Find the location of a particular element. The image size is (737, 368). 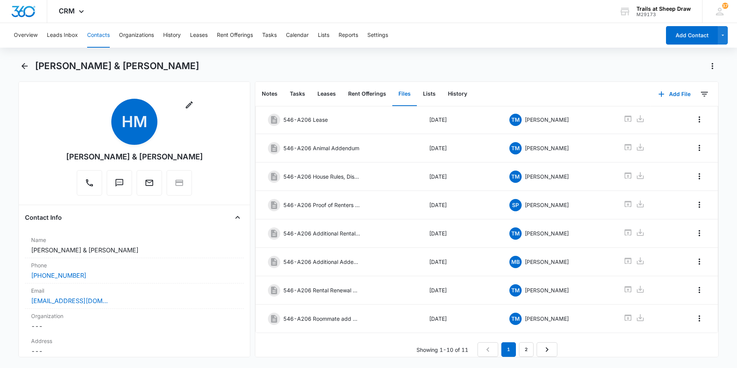

label: Name is located at coordinates (134, 240).